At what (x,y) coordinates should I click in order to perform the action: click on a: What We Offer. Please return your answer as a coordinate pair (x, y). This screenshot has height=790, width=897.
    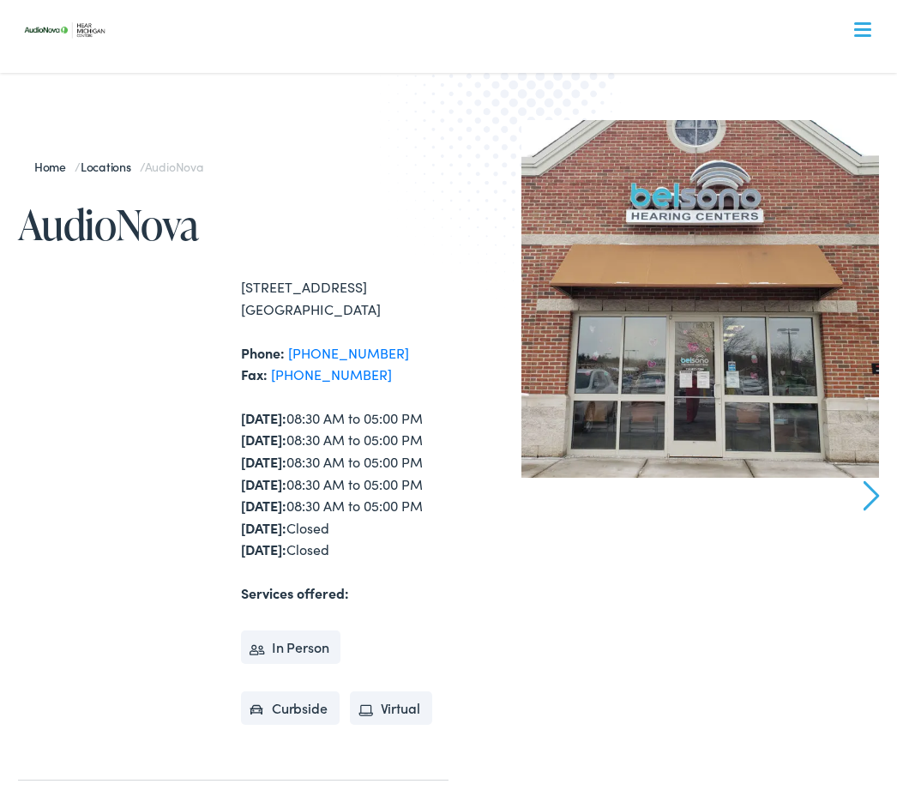
    Looking at the image, I should click on (454, 95).